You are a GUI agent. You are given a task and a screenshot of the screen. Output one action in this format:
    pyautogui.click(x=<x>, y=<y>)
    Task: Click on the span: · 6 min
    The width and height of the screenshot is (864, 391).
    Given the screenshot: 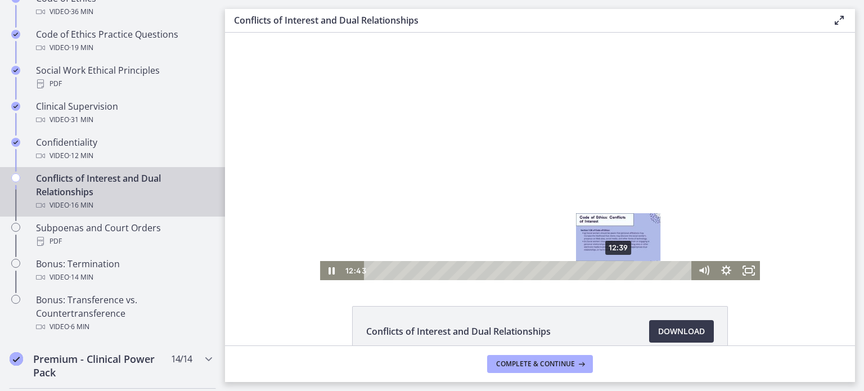 What is the action you would take?
    pyautogui.click(x=79, y=327)
    